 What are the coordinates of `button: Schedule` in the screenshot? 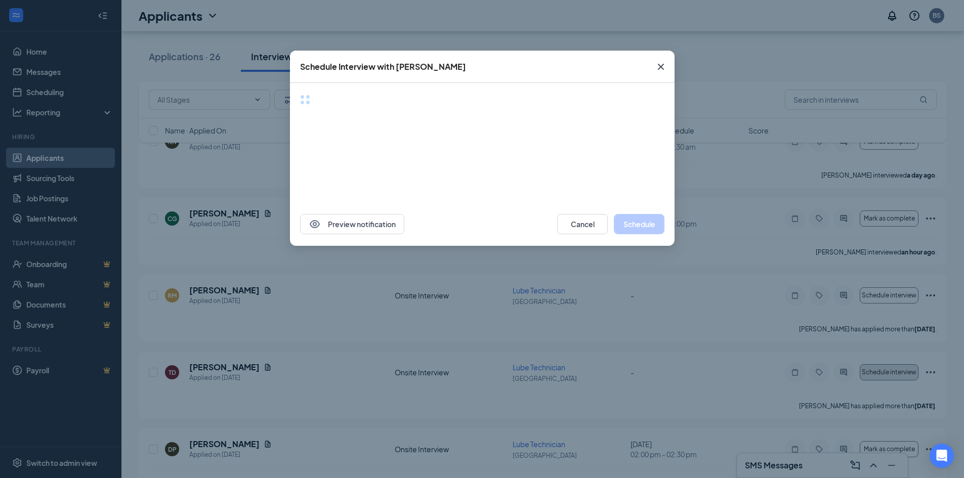 It's located at (639, 224).